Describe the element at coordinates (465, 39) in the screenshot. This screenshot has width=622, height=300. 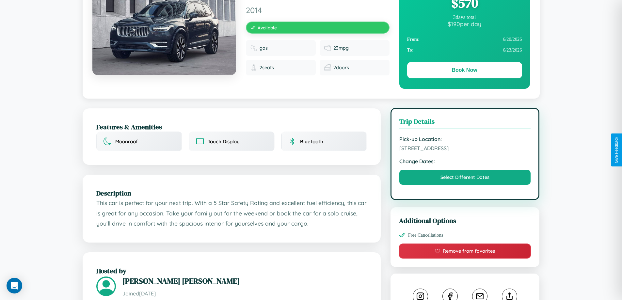
I see `div: 6 / 20 / 2026` at that location.